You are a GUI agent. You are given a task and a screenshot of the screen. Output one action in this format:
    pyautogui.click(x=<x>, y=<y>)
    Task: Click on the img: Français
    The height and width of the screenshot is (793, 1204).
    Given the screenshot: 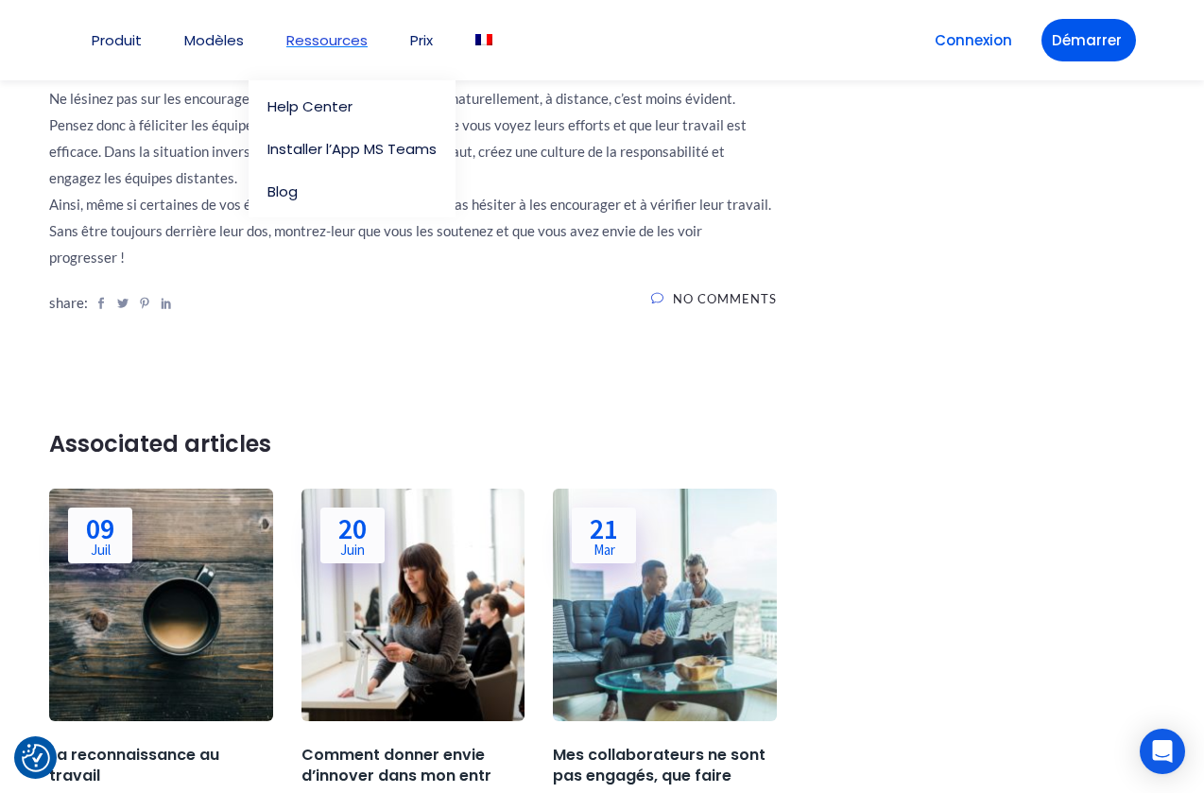 What is the action you would take?
    pyautogui.click(x=484, y=40)
    